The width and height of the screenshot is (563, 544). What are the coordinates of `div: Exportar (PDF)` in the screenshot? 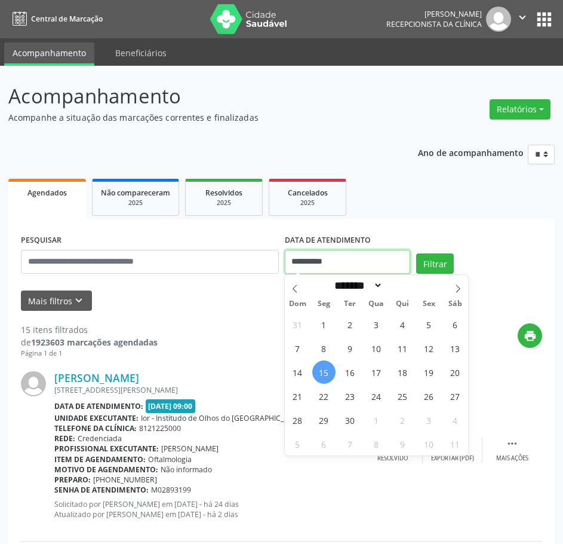 It's located at (453, 458).